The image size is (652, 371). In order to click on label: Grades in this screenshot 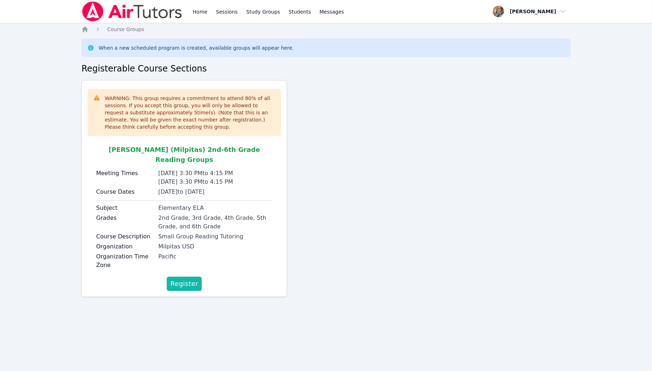, I will do `click(125, 218)`.